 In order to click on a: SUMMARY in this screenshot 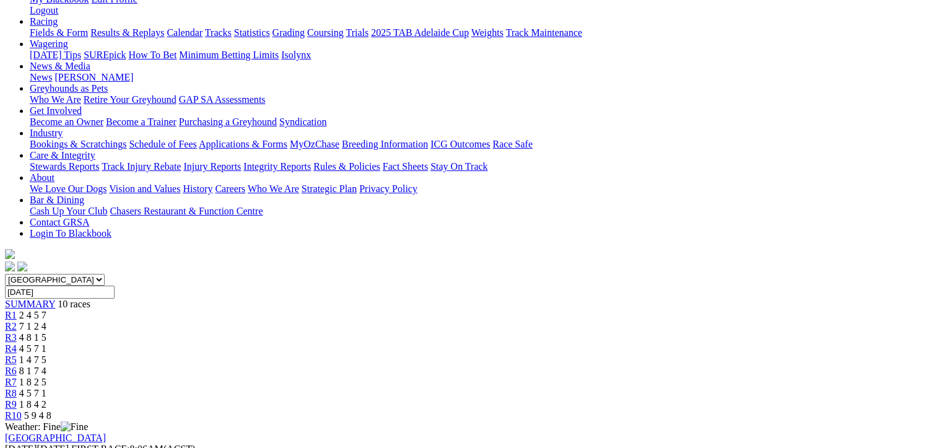, I will do `click(30, 303)`.